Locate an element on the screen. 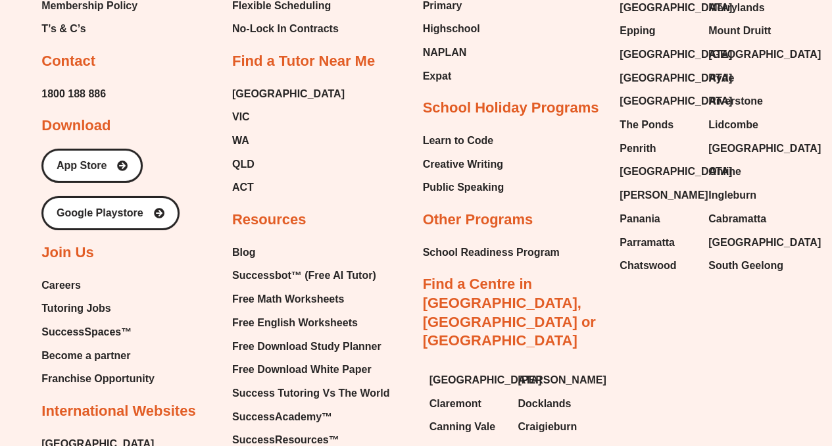 This screenshot has height=446, width=832. span: Tutoring Jobs is located at coordinates (76, 308).